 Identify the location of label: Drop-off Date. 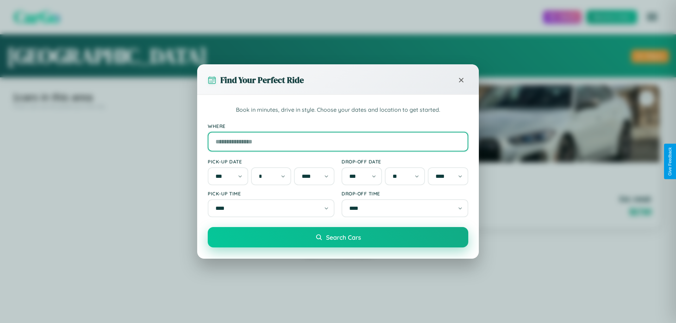
(405, 162).